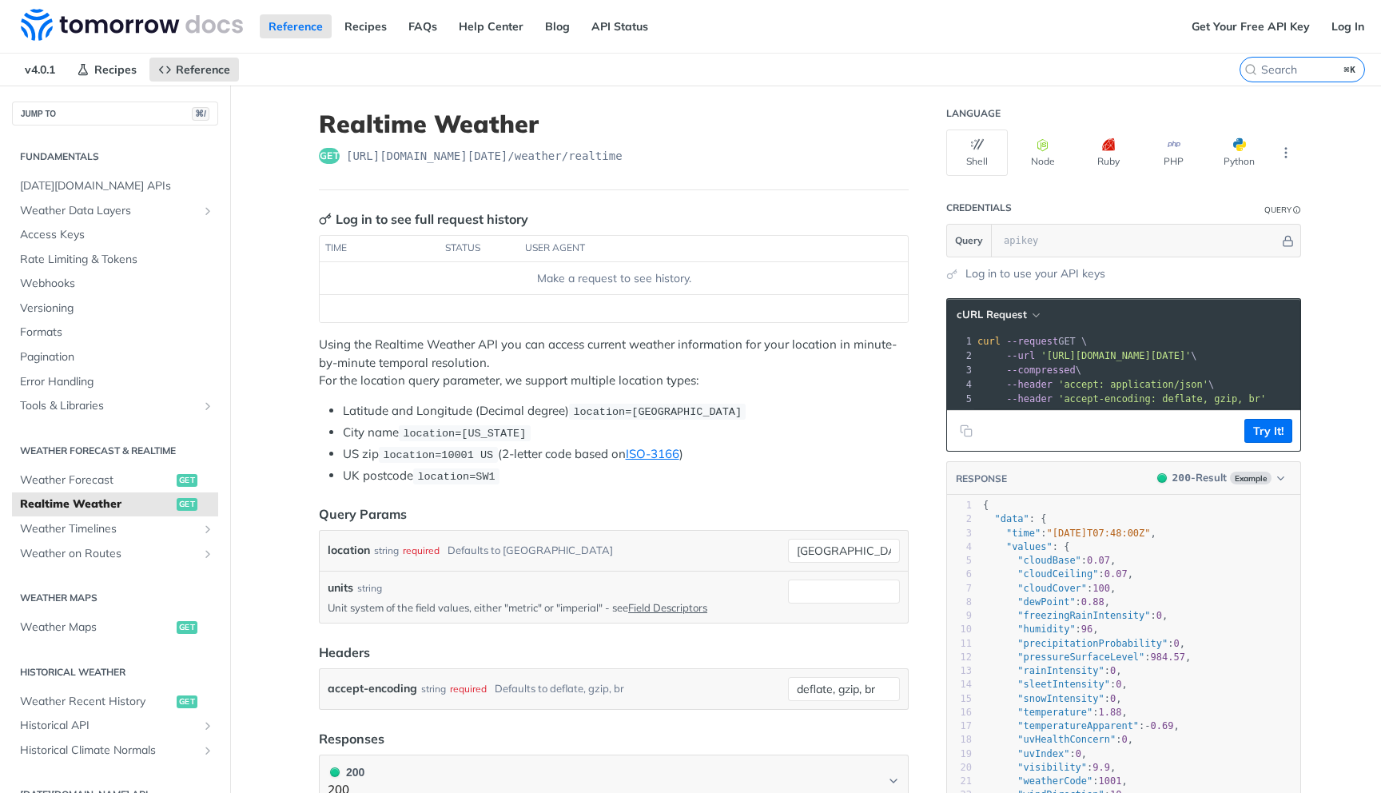 Image resolution: width=1381 pixels, height=793 pixels. I want to click on span: Query, so click(969, 241).